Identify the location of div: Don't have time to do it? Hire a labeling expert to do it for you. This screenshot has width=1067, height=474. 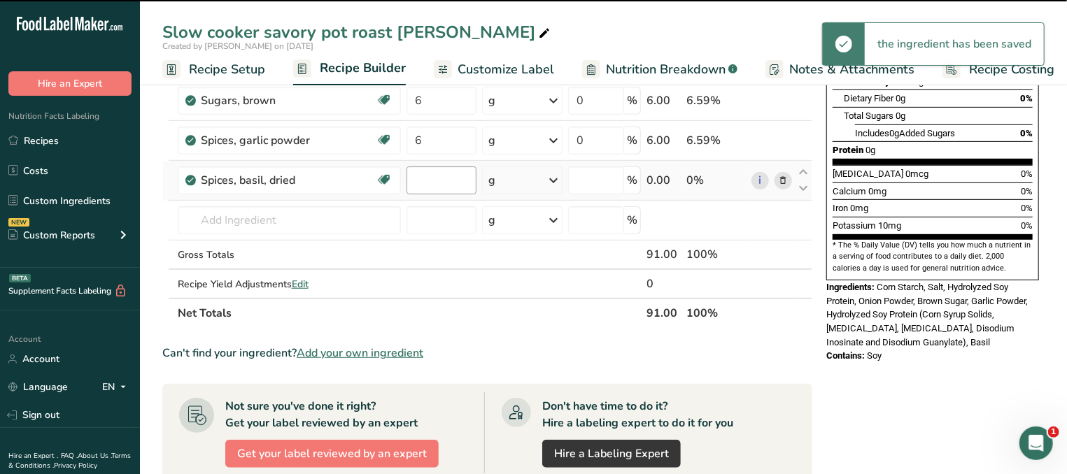
(637, 415).